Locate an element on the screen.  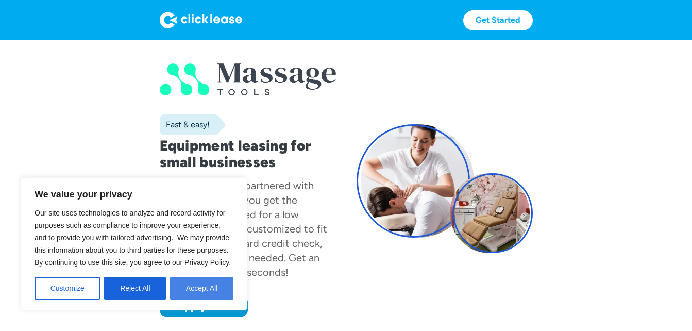
button: Reject All is located at coordinates (135, 288).